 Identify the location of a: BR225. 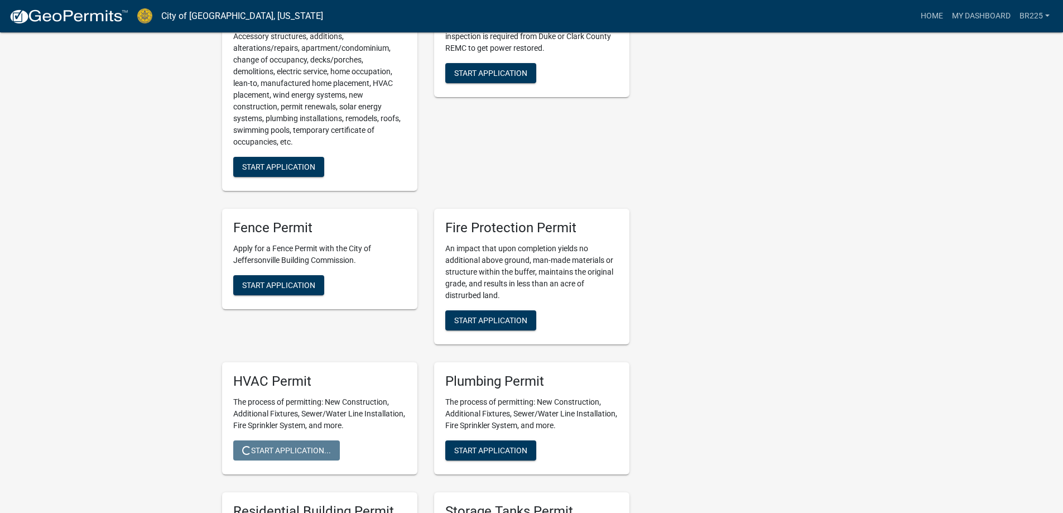
(1034, 16).